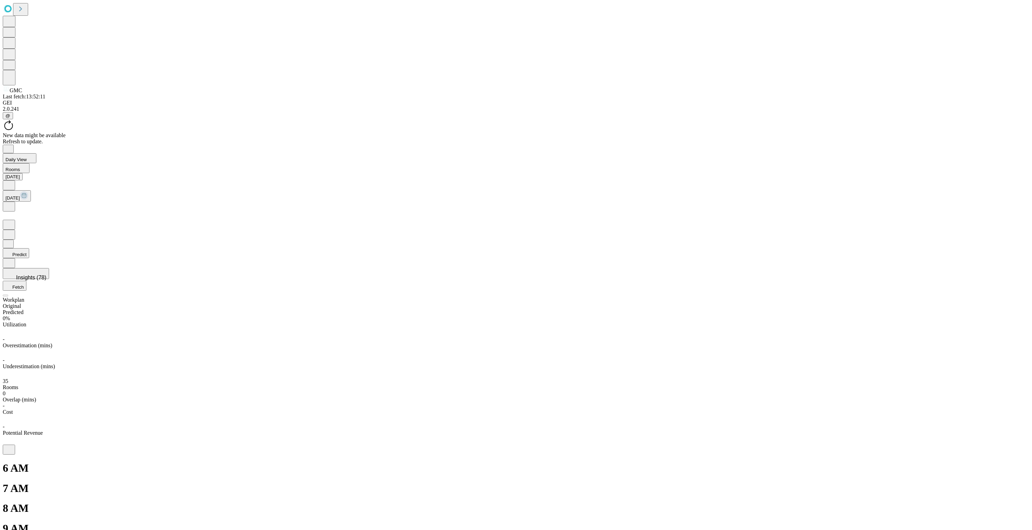  What do you see at coordinates (24, 96) in the screenshot?
I see `span: Last fetch: 13:52:11` at bounding box center [24, 96].